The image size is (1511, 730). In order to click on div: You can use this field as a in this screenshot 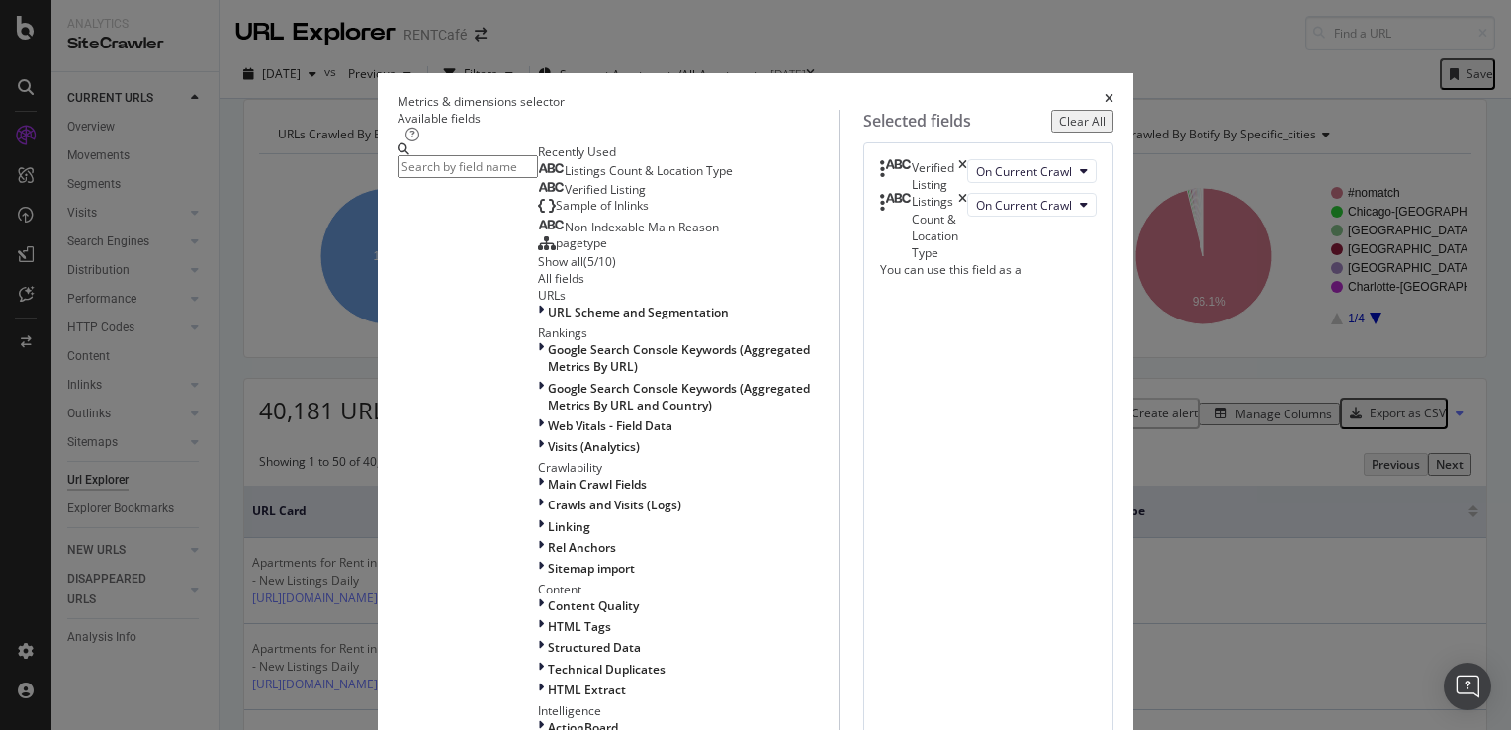, I will do `click(988, 269)`.